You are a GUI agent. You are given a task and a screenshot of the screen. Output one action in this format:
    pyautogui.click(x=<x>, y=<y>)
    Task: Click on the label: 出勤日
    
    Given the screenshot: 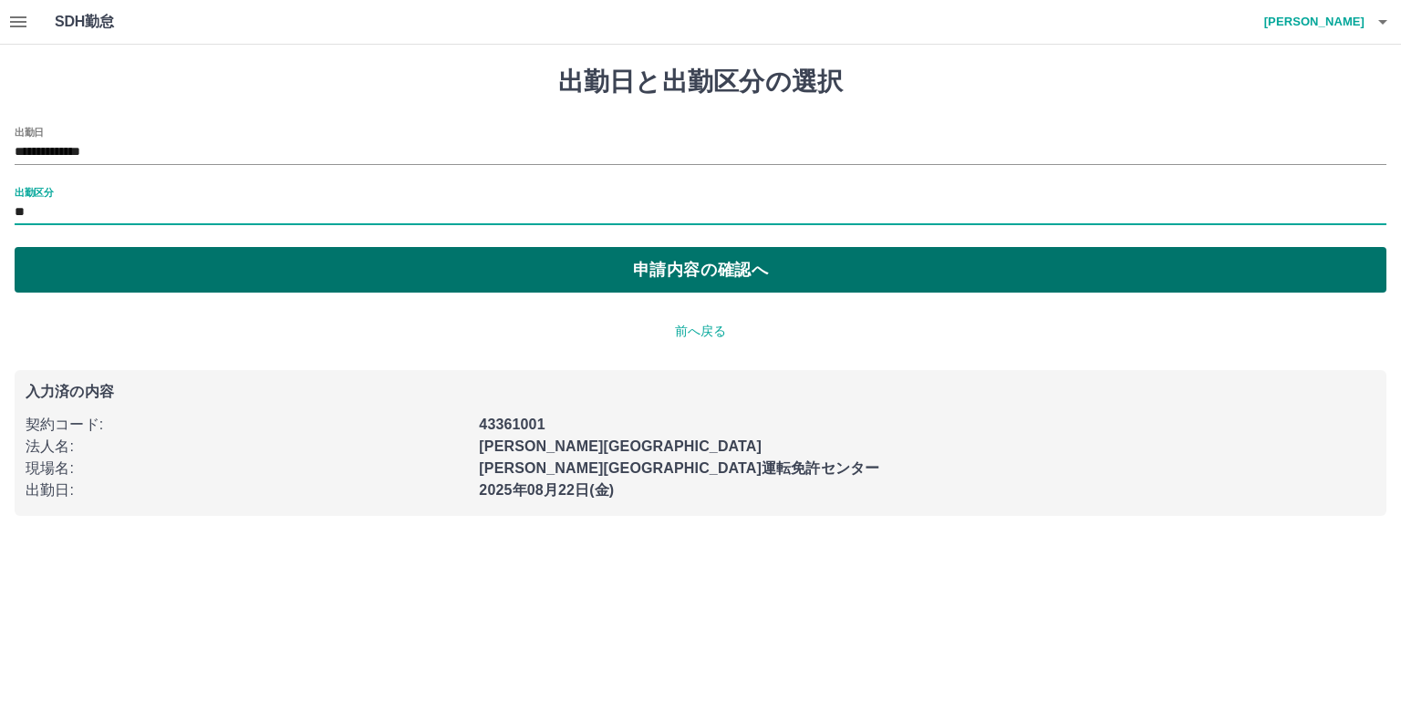 What is the action you would take?
    pyautogui.click(x=29, y=131)
    